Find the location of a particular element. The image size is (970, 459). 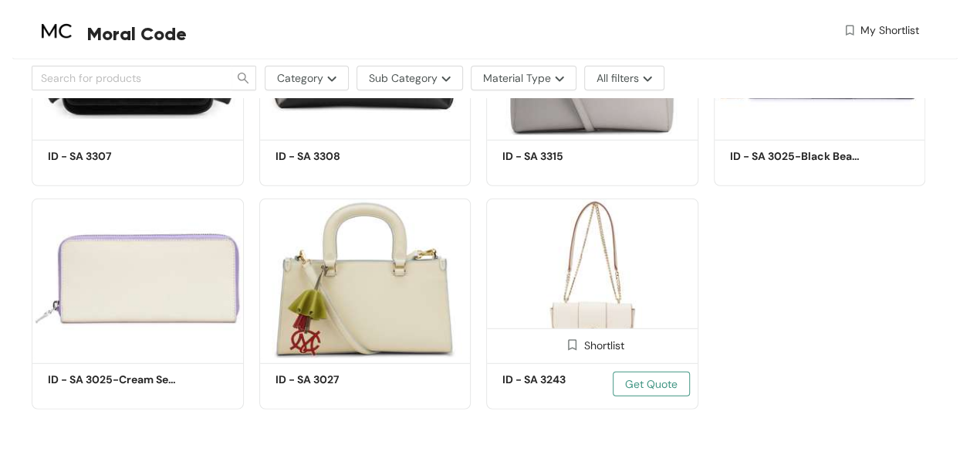

h5: ID - SA 3027 is located at coordinates (341, 379).